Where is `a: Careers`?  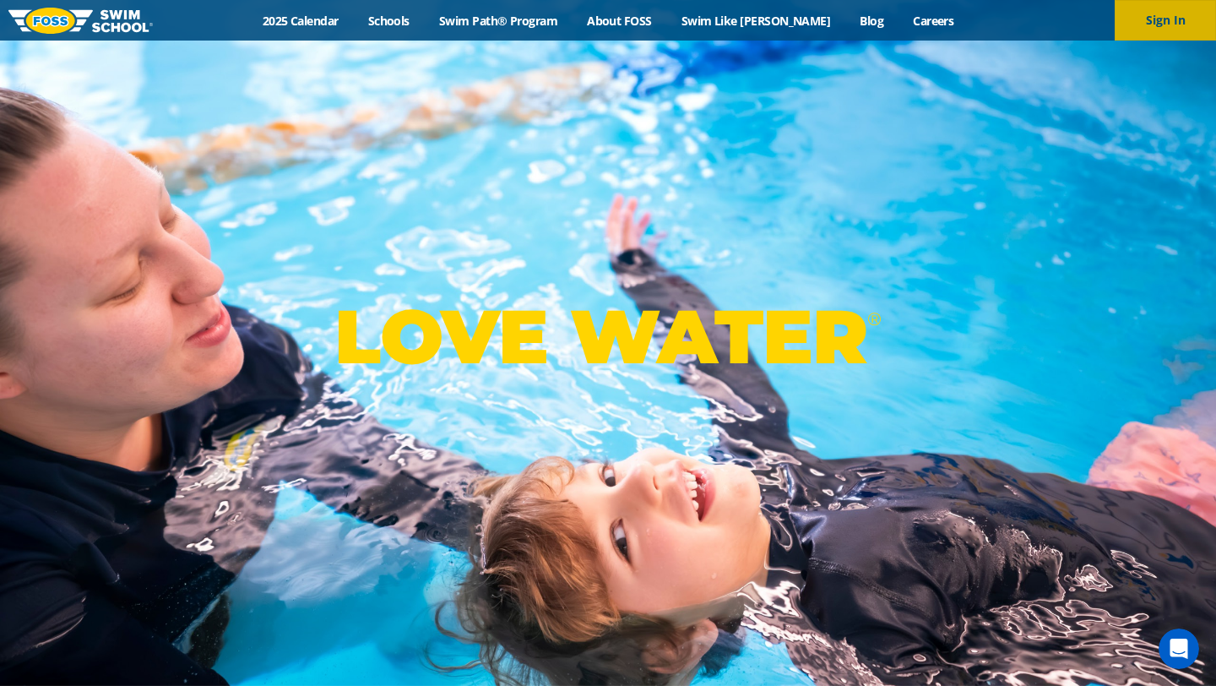
a: Careers is located at coordinates (933, 20).